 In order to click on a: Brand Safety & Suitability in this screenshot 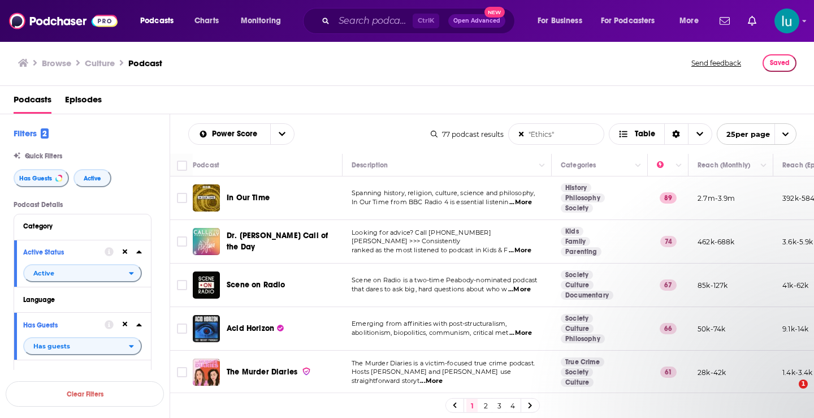, I will do `click(83, 371)`.